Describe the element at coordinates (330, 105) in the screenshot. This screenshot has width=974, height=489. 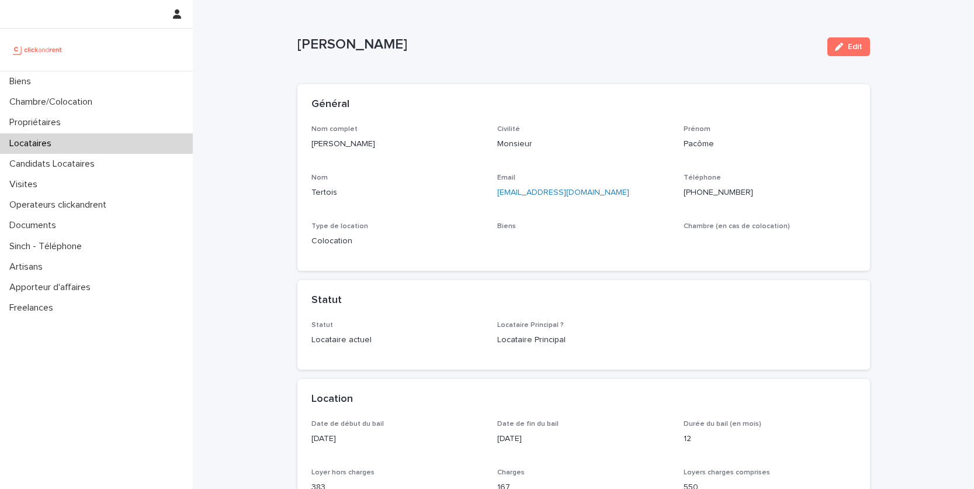
I see `h2: Général` at that location.